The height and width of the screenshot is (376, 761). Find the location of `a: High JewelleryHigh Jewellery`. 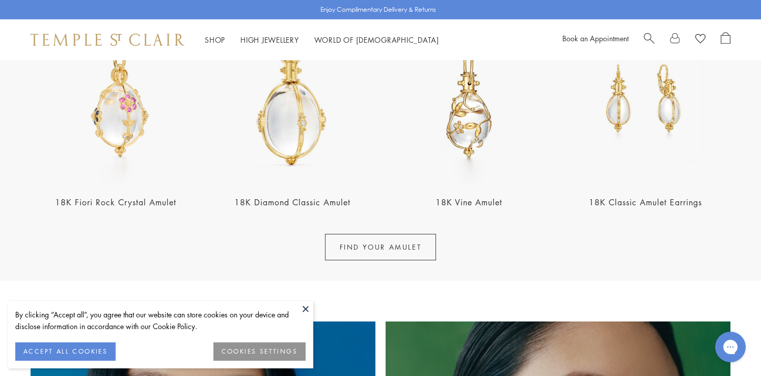

a: High JewelleryHigh Jewellery is located at coordinates (270, 40).